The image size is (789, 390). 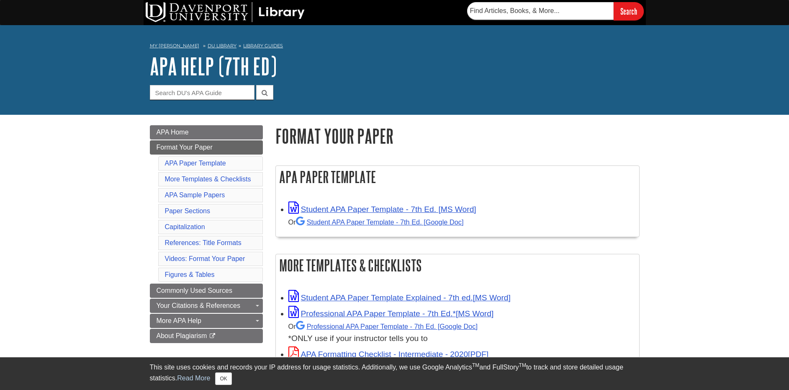 I want to click on span: APA Home, so click(x=173, y=132).